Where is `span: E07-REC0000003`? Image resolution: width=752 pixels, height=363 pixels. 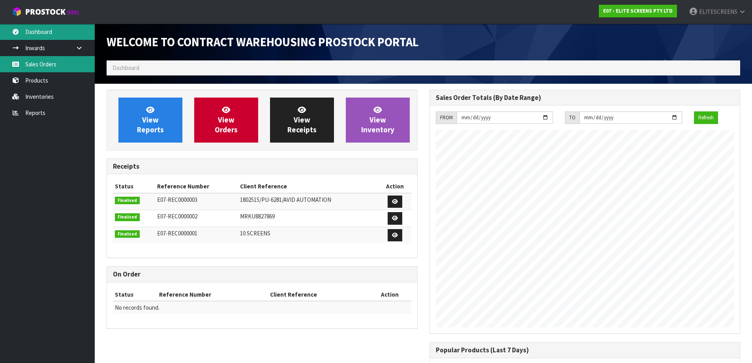 span: E07-REC0000003 is located at coordinates (177, 199).